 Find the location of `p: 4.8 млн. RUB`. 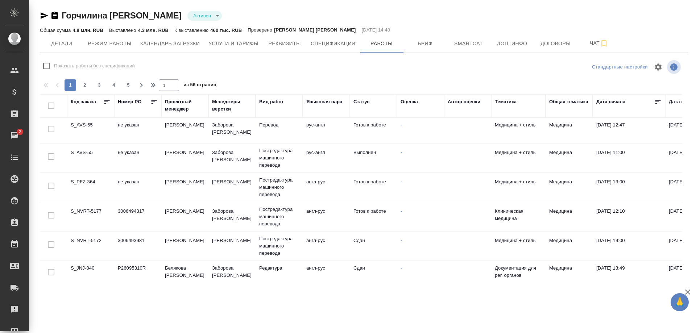

p: 4.8 млн. RUB is located at coordinates (88, 30).